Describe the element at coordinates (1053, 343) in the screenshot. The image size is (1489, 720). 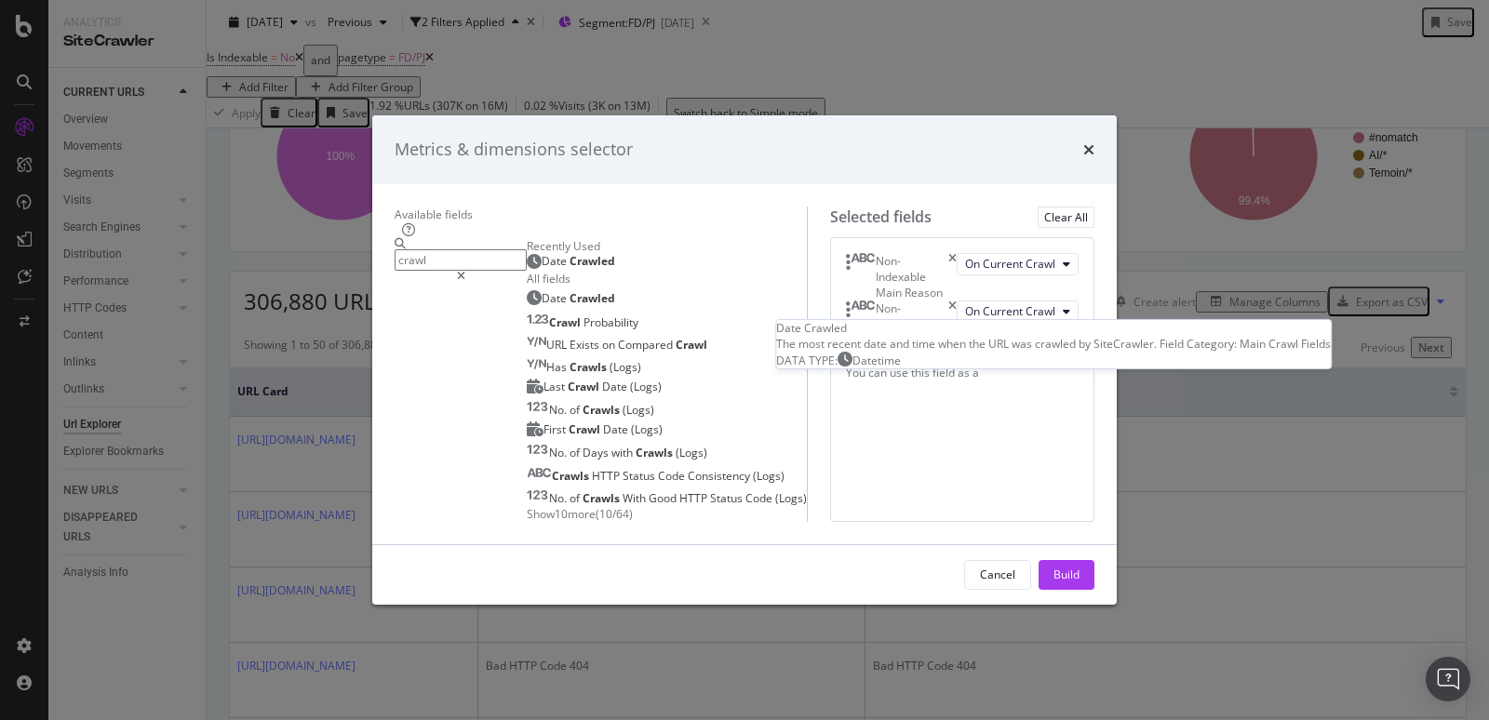
I see `div: The most recent date and time when the URL was crawled by SiteCrawler. Field Category: Main Crawl...` at that location.